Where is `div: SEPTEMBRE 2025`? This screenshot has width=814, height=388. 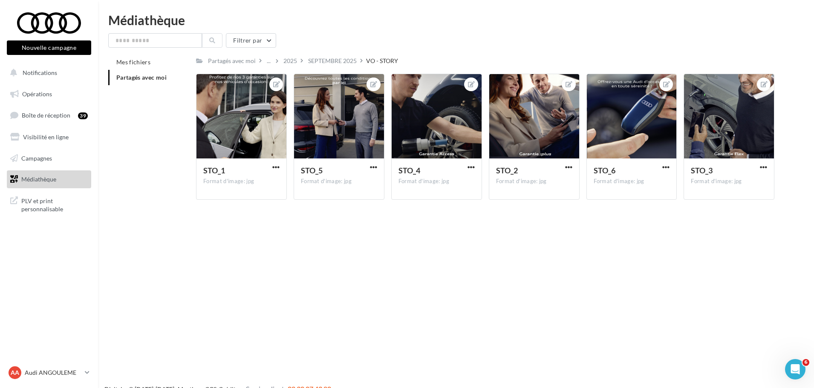 div: SEPTEMBRE 2025 is located at coordinates (332, 61).